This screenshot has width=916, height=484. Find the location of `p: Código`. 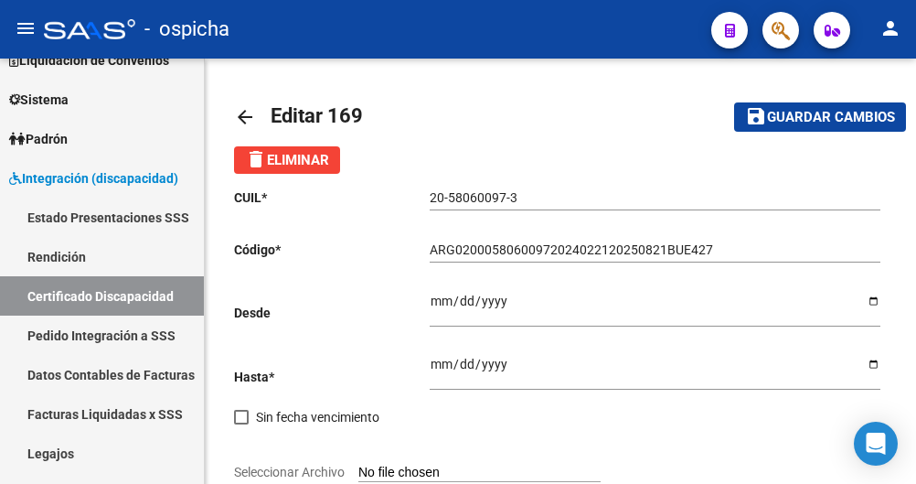

p: Código is located at coordinates (332, 250).